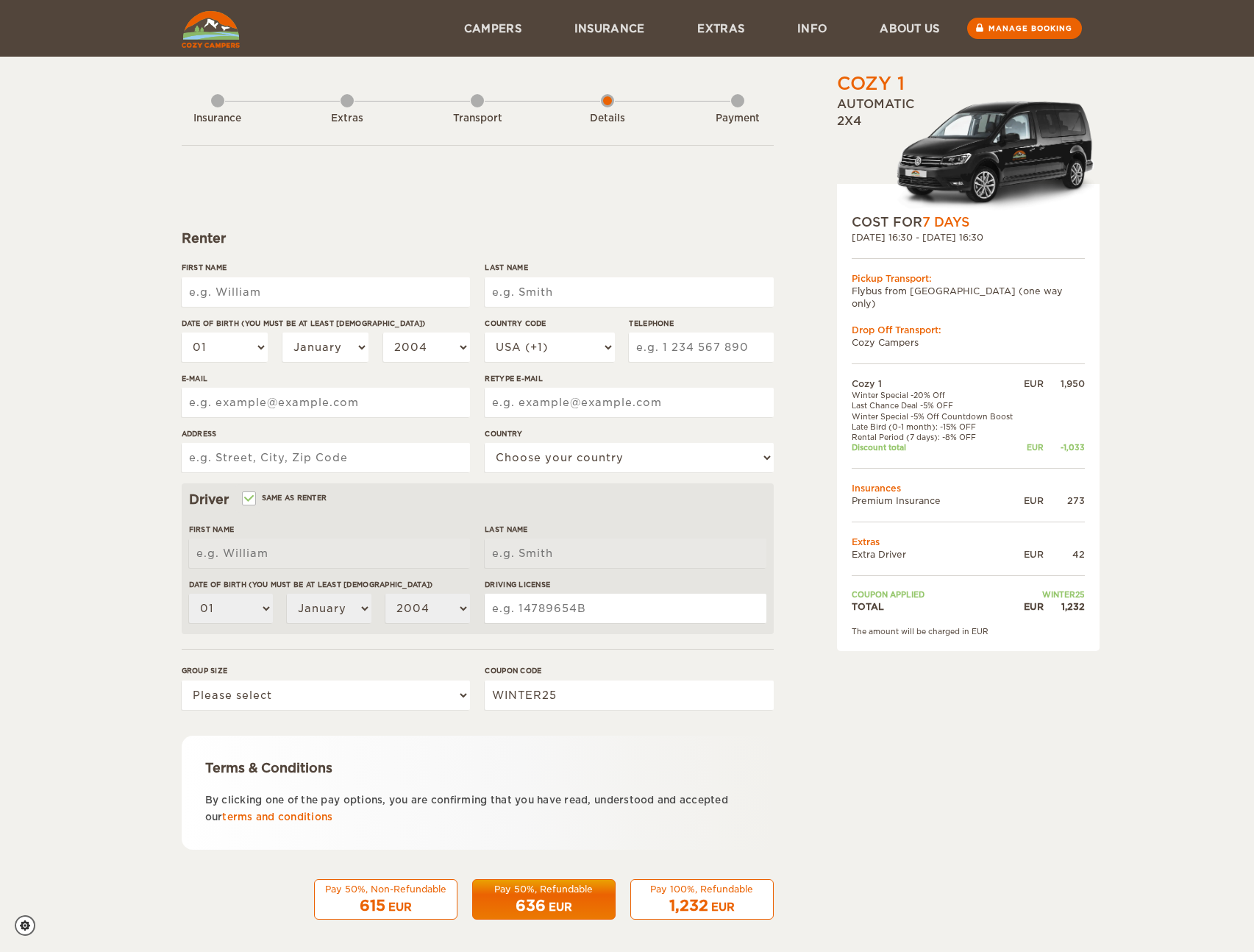  What do you see at coordinates (218, 119) in the screenshot?
I see `div: Insurance` at bounding box center [218, 119].